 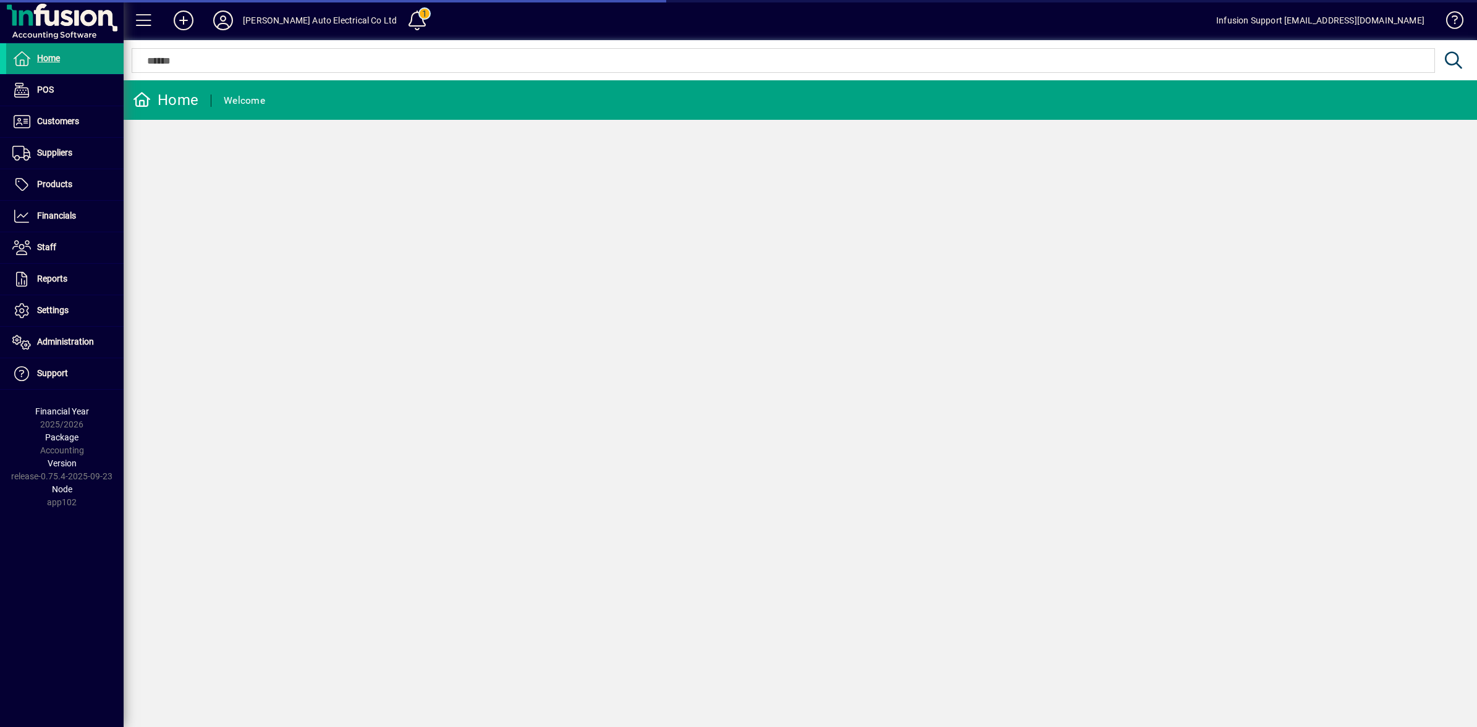 What do you see at coordinates (62, 489) in the screenshot?
I see `span: Node` at bounding box center [62, 489].